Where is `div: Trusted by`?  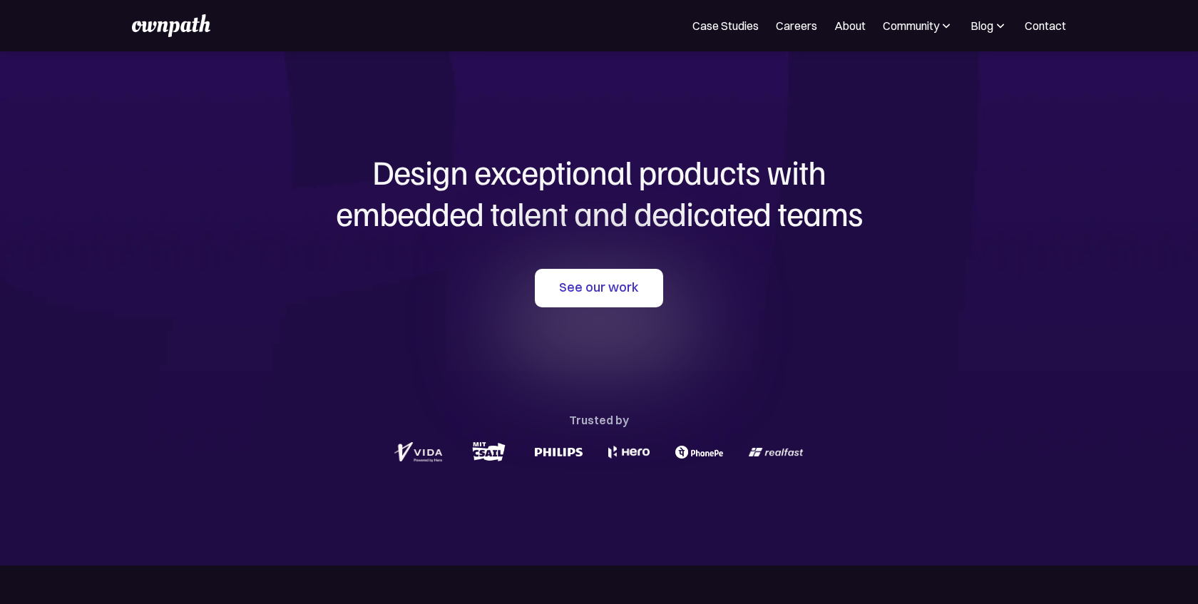
div: Trusted by is located at coordinates (599, 420).